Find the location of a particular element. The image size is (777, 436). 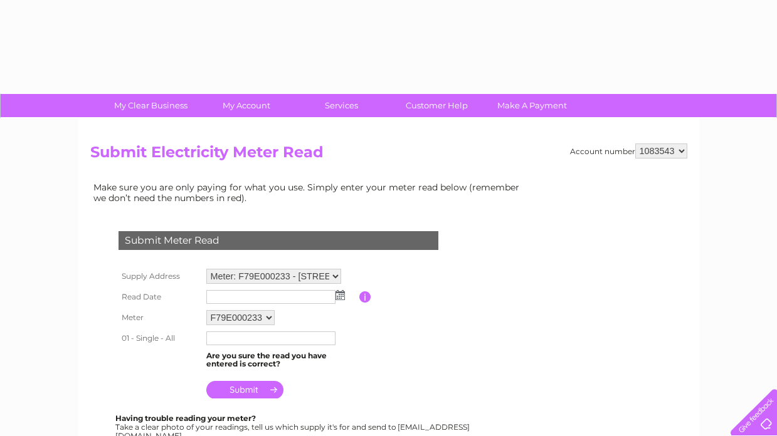

td: Make sure you are only paying for what you use. Simply enter your meter read below (remember we d... is located at coordinates (310, 192).